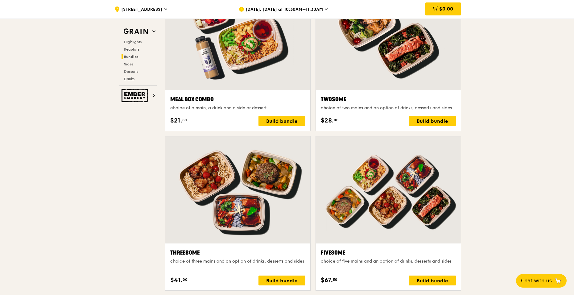 The height and width of the screenshot is (295, 574). I want to click on span: Desserts, so click(131, 72).